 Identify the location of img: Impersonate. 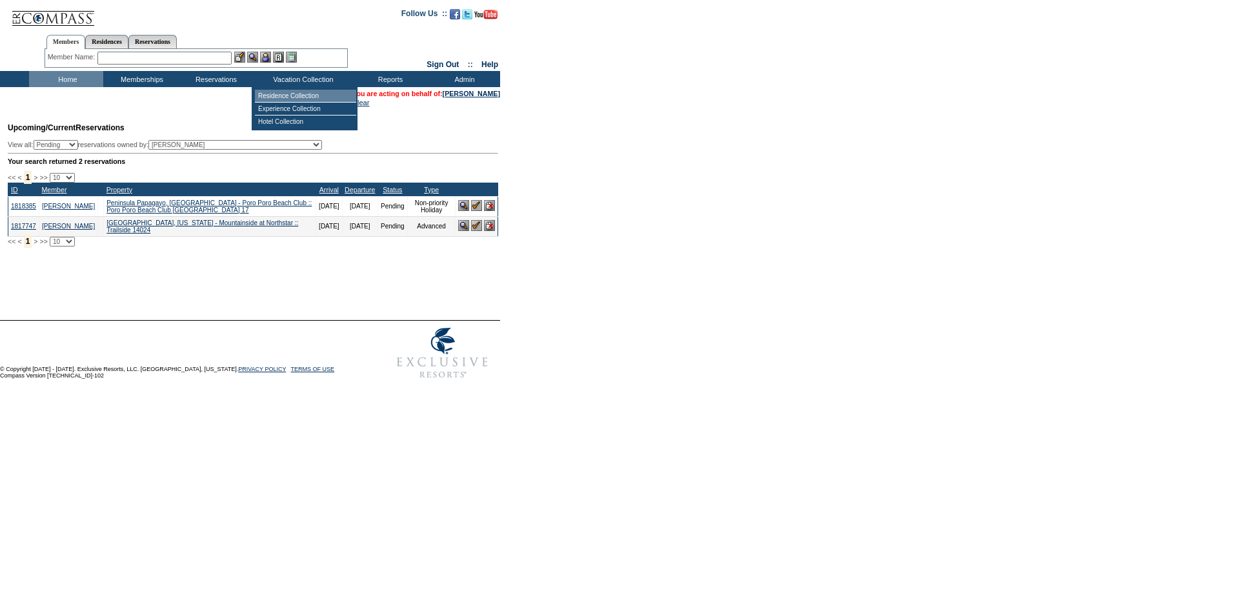
(265, 57).